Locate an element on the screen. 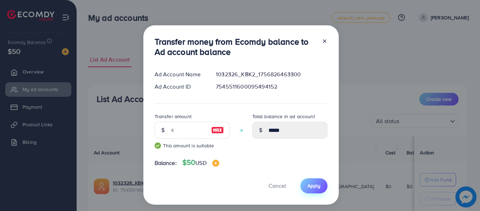 This screenshot has height=211, width=480. img: guide is located at coordinates (158, 146).